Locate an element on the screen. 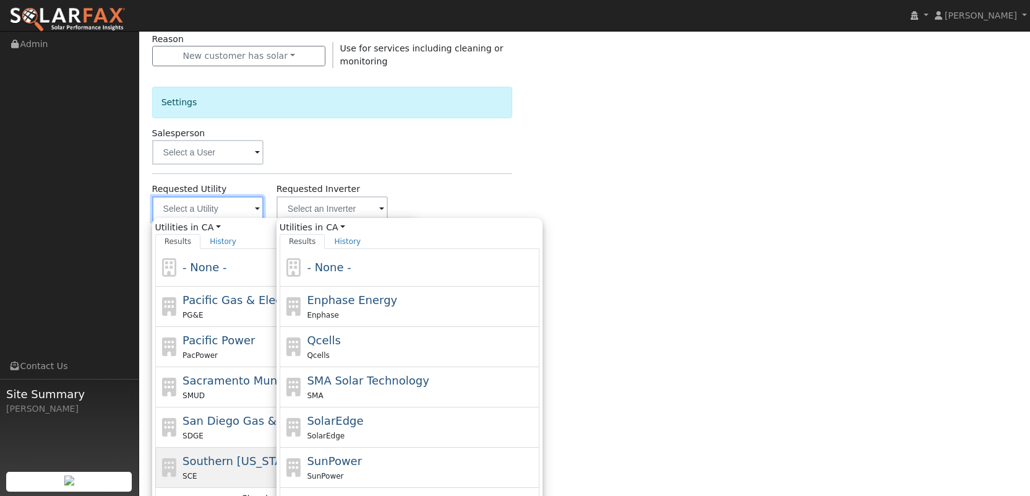 The height and width of the screenshot is (496, 1030). span: San Diego Gas & Electric is located at coordinates (252, 420).